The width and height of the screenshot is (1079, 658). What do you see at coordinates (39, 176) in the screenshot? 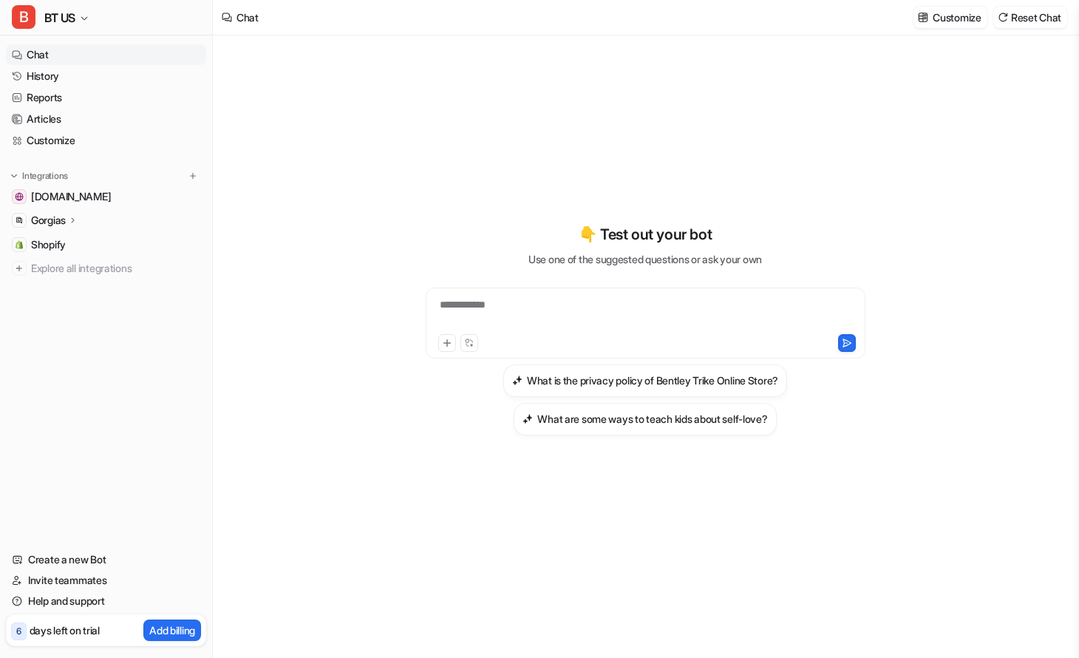
I see `button: Integrations` at bounding box center [39, 176].